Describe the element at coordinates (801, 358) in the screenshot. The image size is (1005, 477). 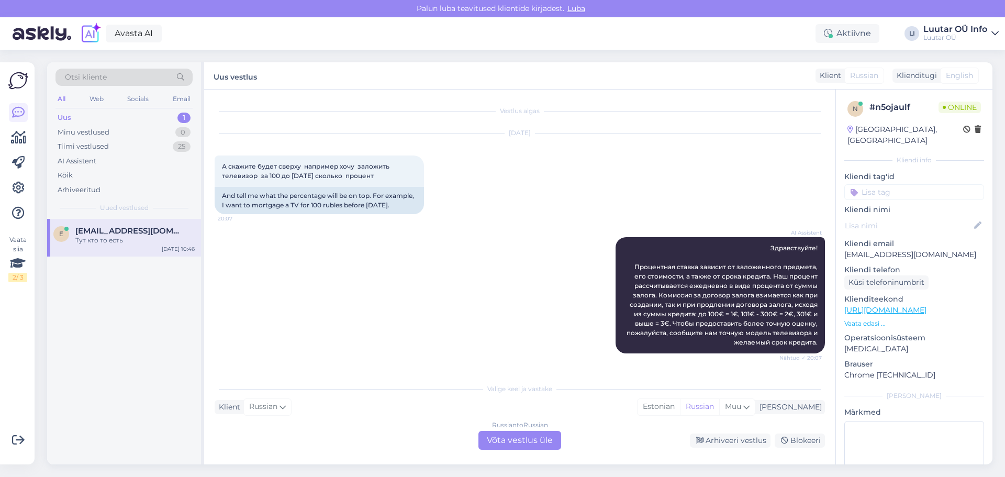
I see `span: Nähtud ✓ 20:07` at that location.